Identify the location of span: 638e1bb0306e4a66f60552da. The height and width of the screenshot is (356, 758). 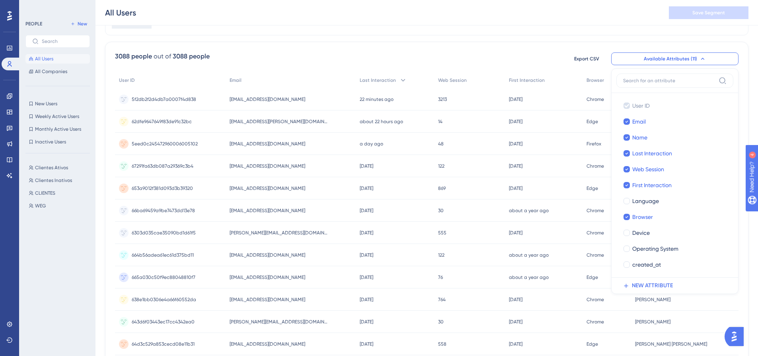
(164, 300).